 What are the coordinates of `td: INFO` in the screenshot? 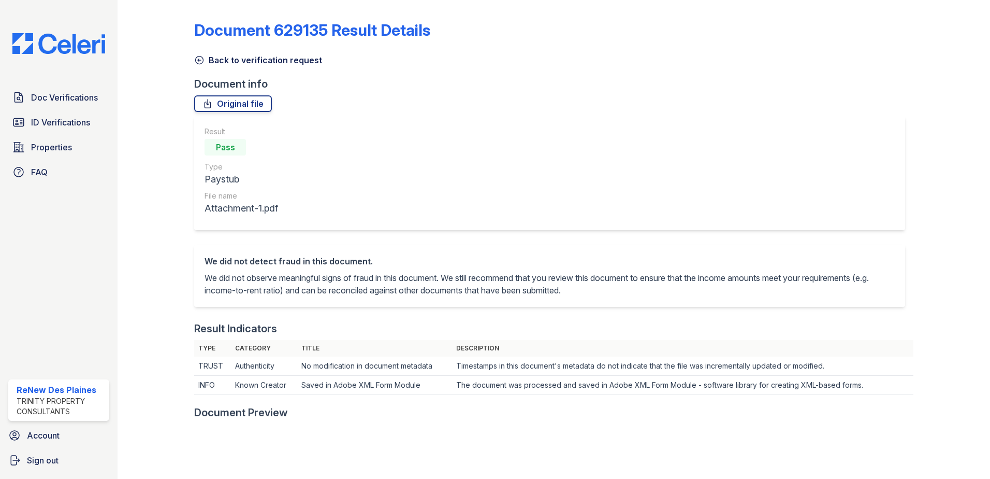 It's located at (212, 385).